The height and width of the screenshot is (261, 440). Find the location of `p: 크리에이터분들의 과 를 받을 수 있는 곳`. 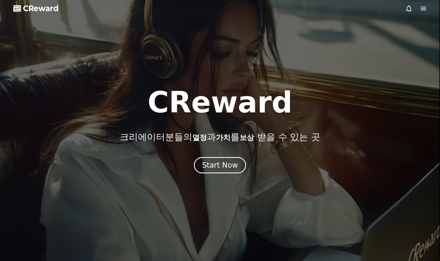

p: 크리에이터분들의 과 를 받을 수 있는 곳 is located at coordinates (220, 137).